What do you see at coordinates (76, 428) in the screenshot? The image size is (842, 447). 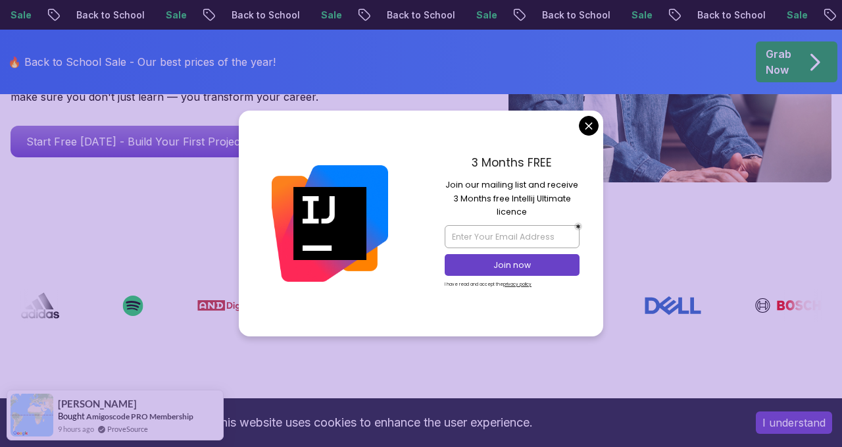 I see `span: 9 hours ago` at bounding box center [76, 428].